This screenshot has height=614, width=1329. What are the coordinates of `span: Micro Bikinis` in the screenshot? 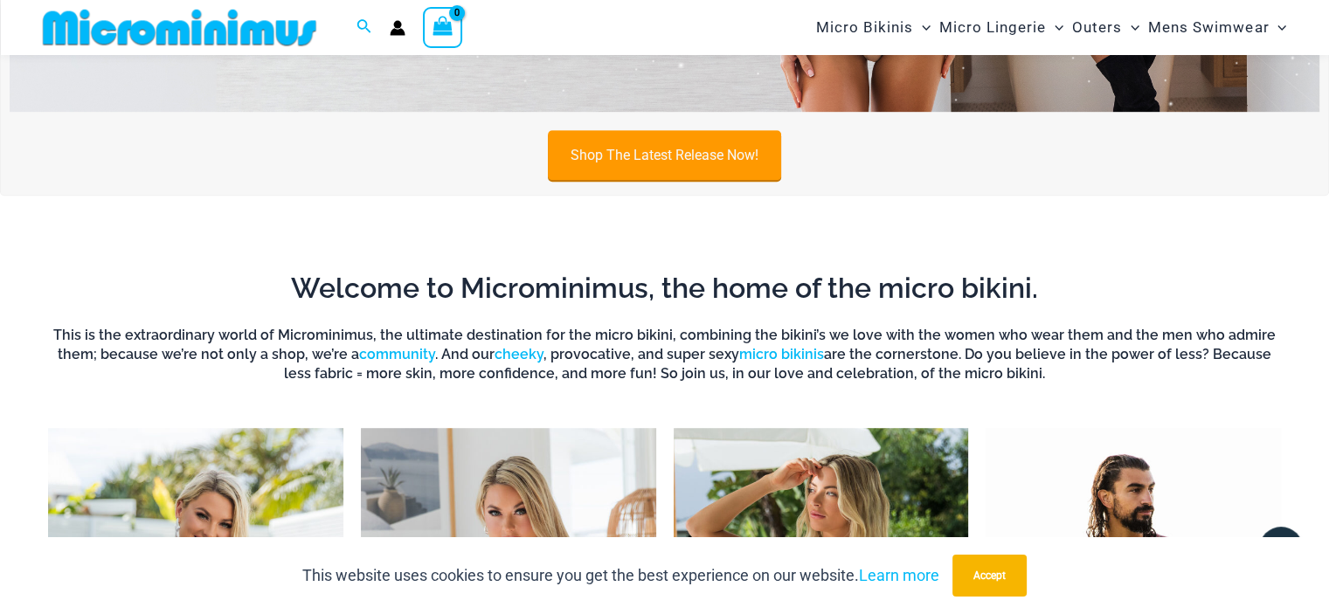 It's located at (864, 27).